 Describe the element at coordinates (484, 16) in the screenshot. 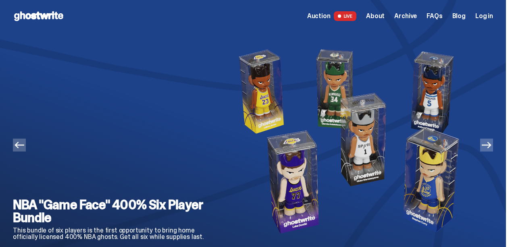

I see `a: Log in` at that location.